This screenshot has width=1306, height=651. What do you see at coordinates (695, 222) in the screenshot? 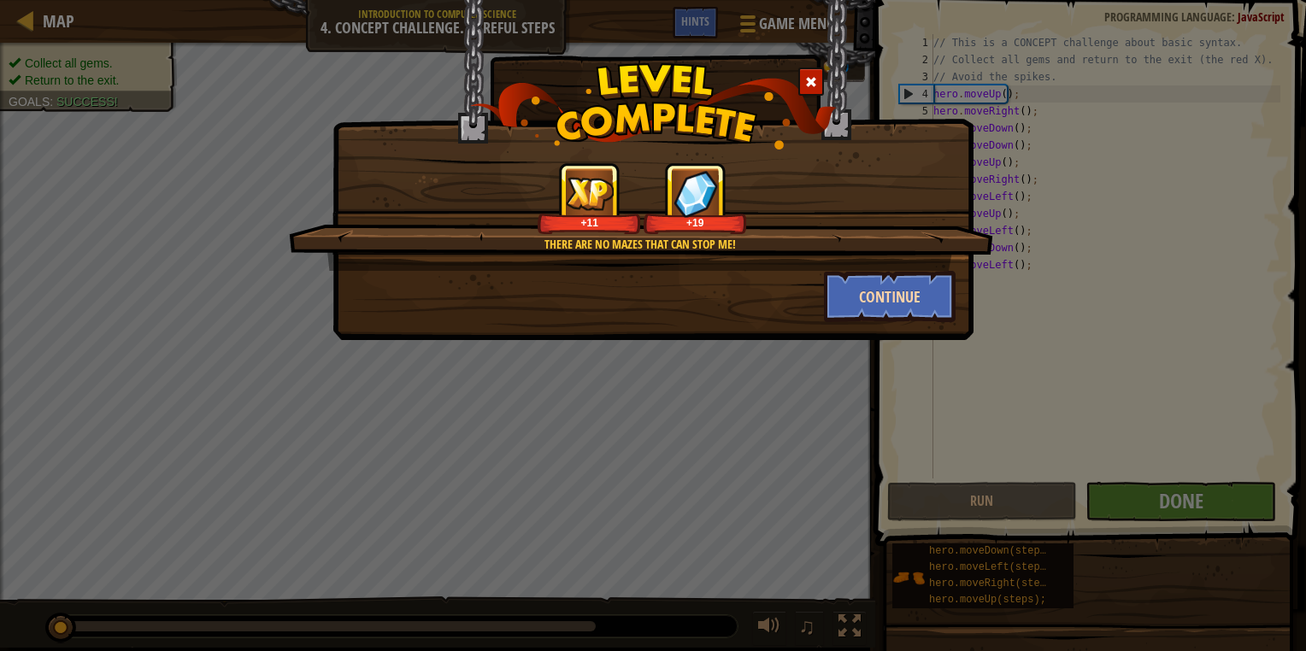
I see `div: +19` at bounding box center [695, 222].